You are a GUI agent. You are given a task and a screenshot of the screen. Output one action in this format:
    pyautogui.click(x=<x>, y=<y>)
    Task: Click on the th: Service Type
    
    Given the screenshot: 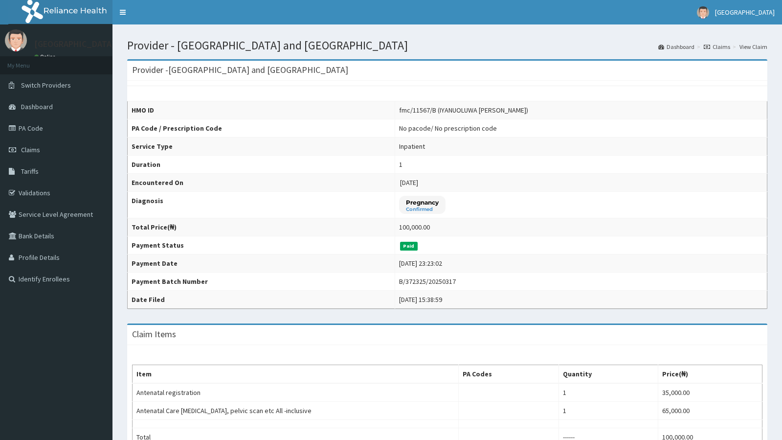 What is the action you would take?
    pyautogui.click(x=261, y=146)
    